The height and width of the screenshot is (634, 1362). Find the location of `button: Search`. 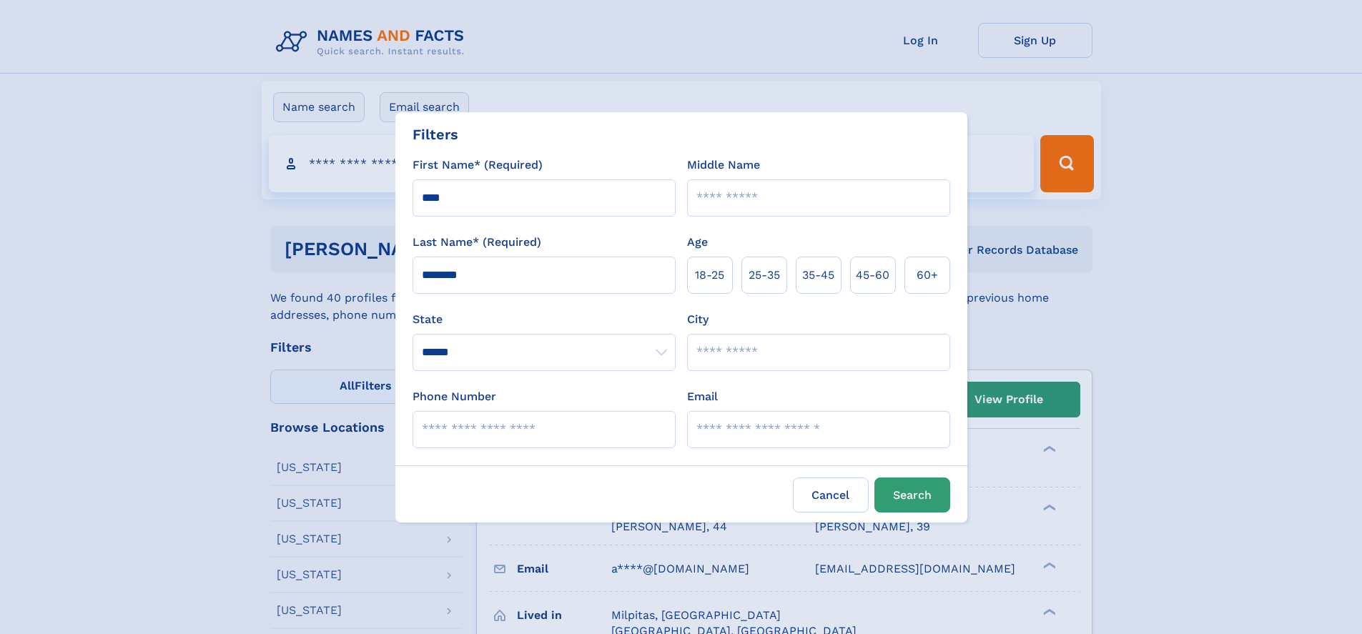

button: Search is located at coordinates (913, 495).